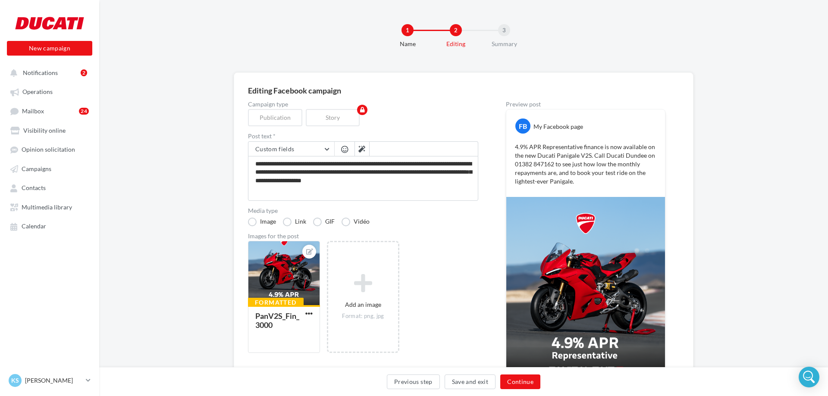 The height and width of the screenshot is (396, 828). What do you see at coordinates (456, 44) in the screenshot?
I see `div: Editing` at bounding box center [456, 44].